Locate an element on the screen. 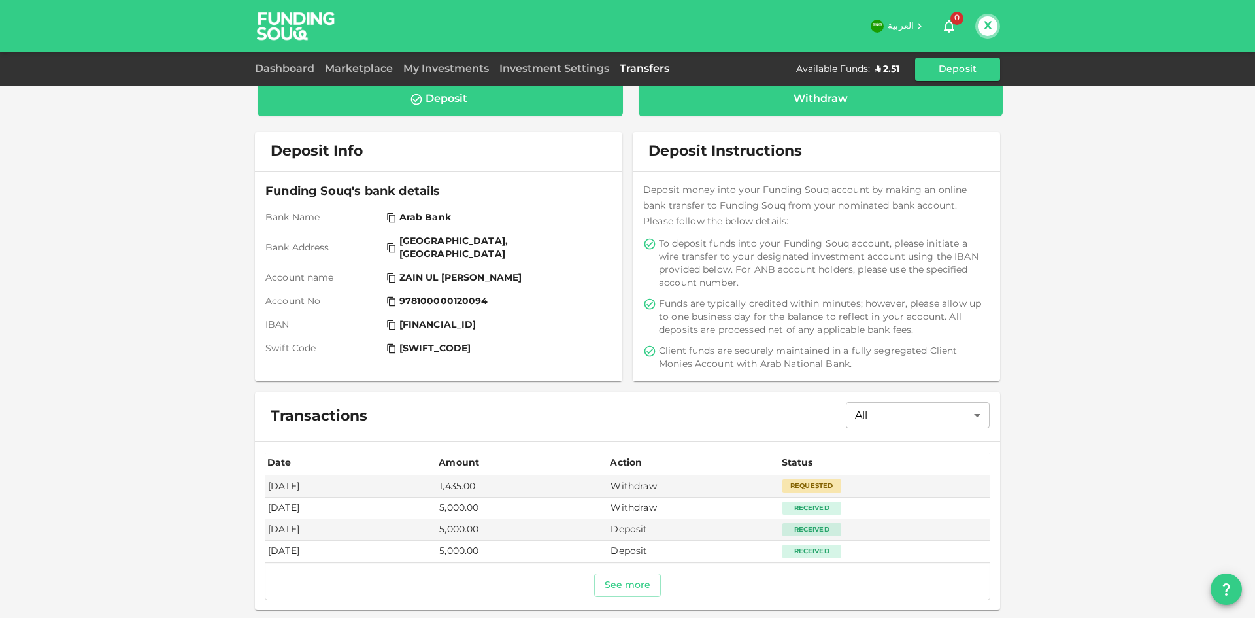  div: Action is located at coordinates (626, 463).